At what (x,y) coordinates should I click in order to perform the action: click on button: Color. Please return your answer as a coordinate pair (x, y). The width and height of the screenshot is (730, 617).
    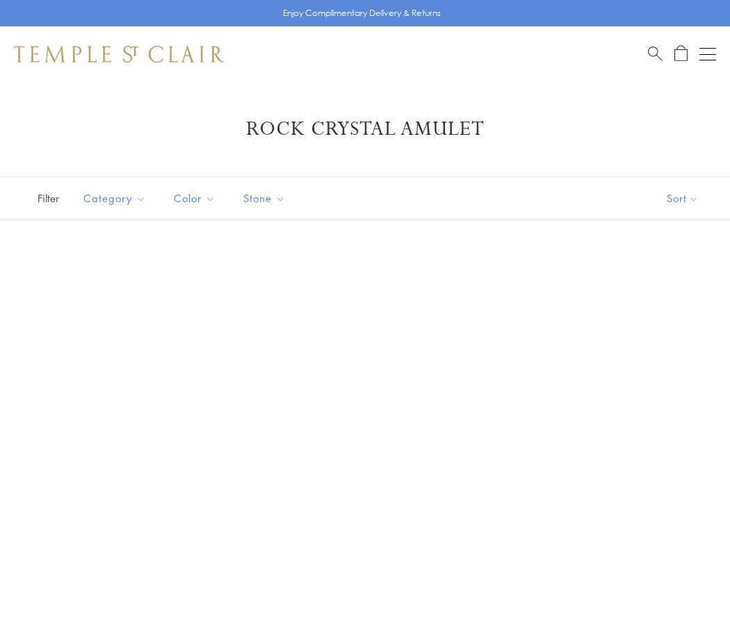
    Looking at the image, I should click on (195, 198).